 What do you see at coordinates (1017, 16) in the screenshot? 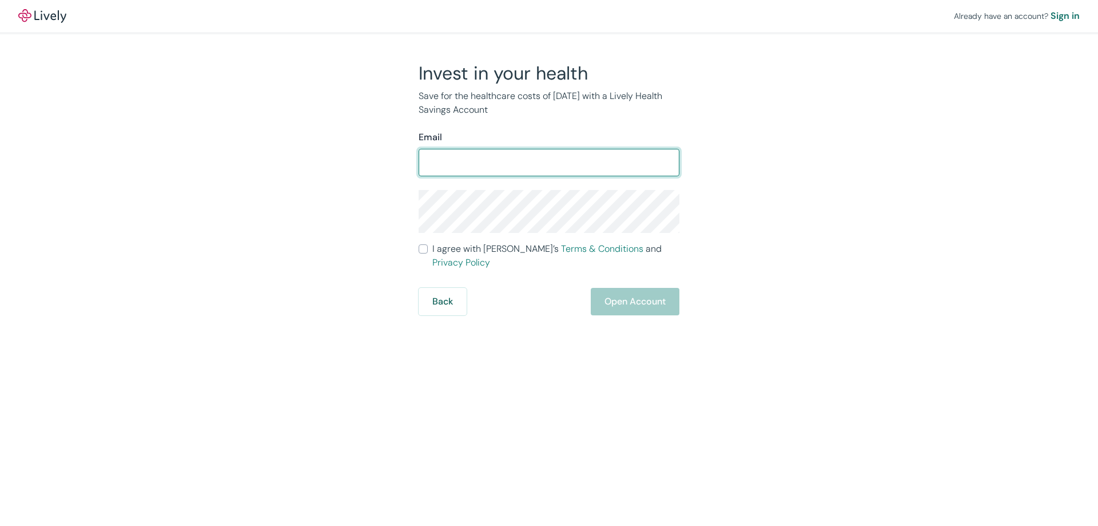
I see `div: Already have an account?` at bounding box center [1017, 16].